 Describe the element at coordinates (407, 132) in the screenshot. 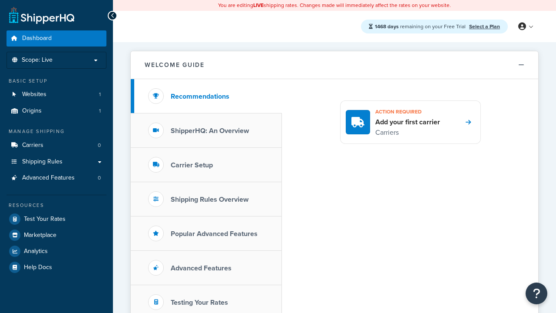

I see `p: Carriers` at that location.